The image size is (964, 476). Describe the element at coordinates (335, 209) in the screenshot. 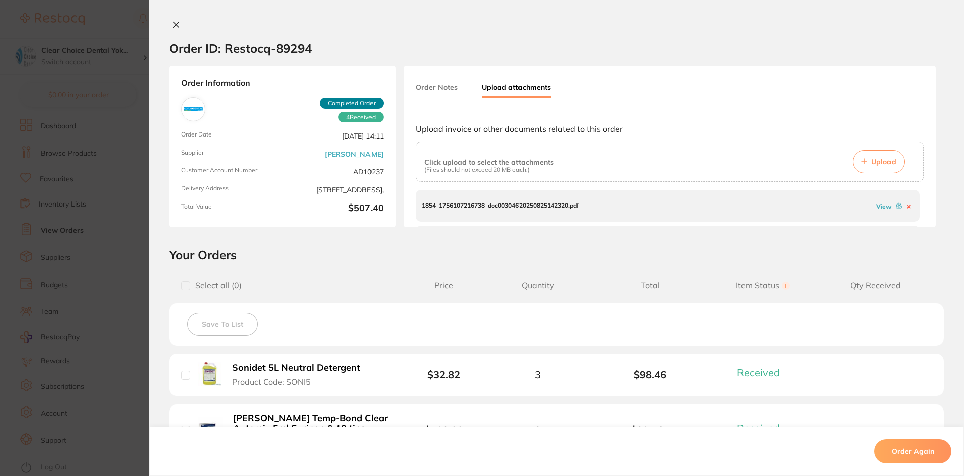

I see `b: $507.40` at that location.